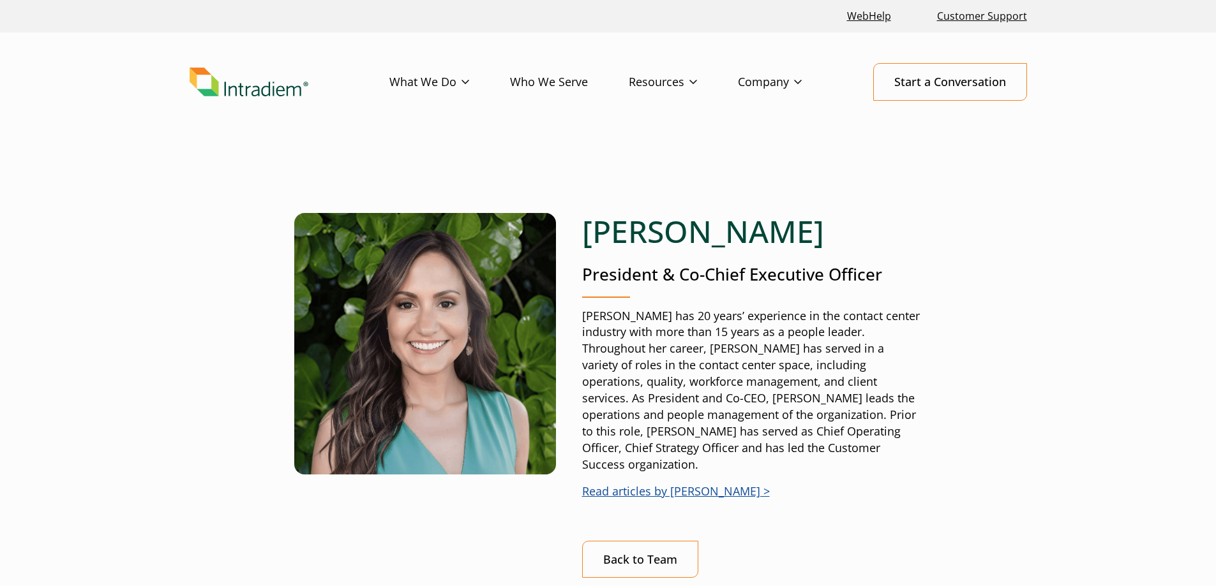 The height and width of the screenshot is (586, 1216). I want to click on a: Resources, so click(683, 82).